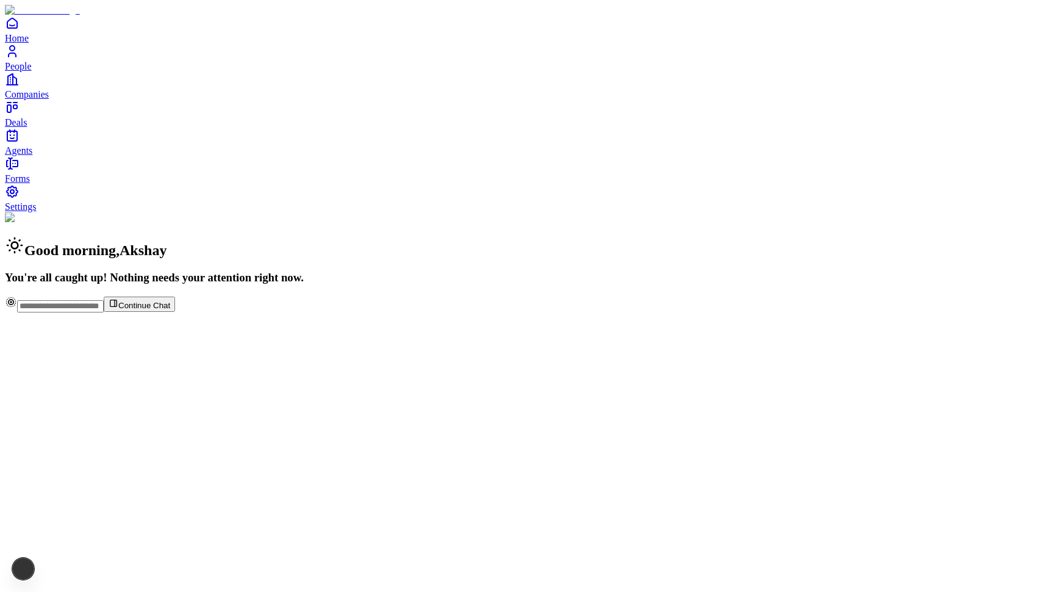  Describe the element at coordinates (144, 305) in the screenshot. I see `span: Continue Chat` at that location.